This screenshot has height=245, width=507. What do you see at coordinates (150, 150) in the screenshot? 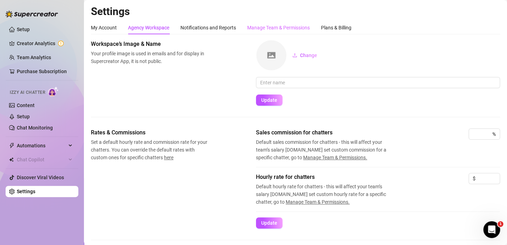
I see `span: Set a default hourly rate and commission rate for your chatters. You can override the default rat...` at bounding box center [150, 150].